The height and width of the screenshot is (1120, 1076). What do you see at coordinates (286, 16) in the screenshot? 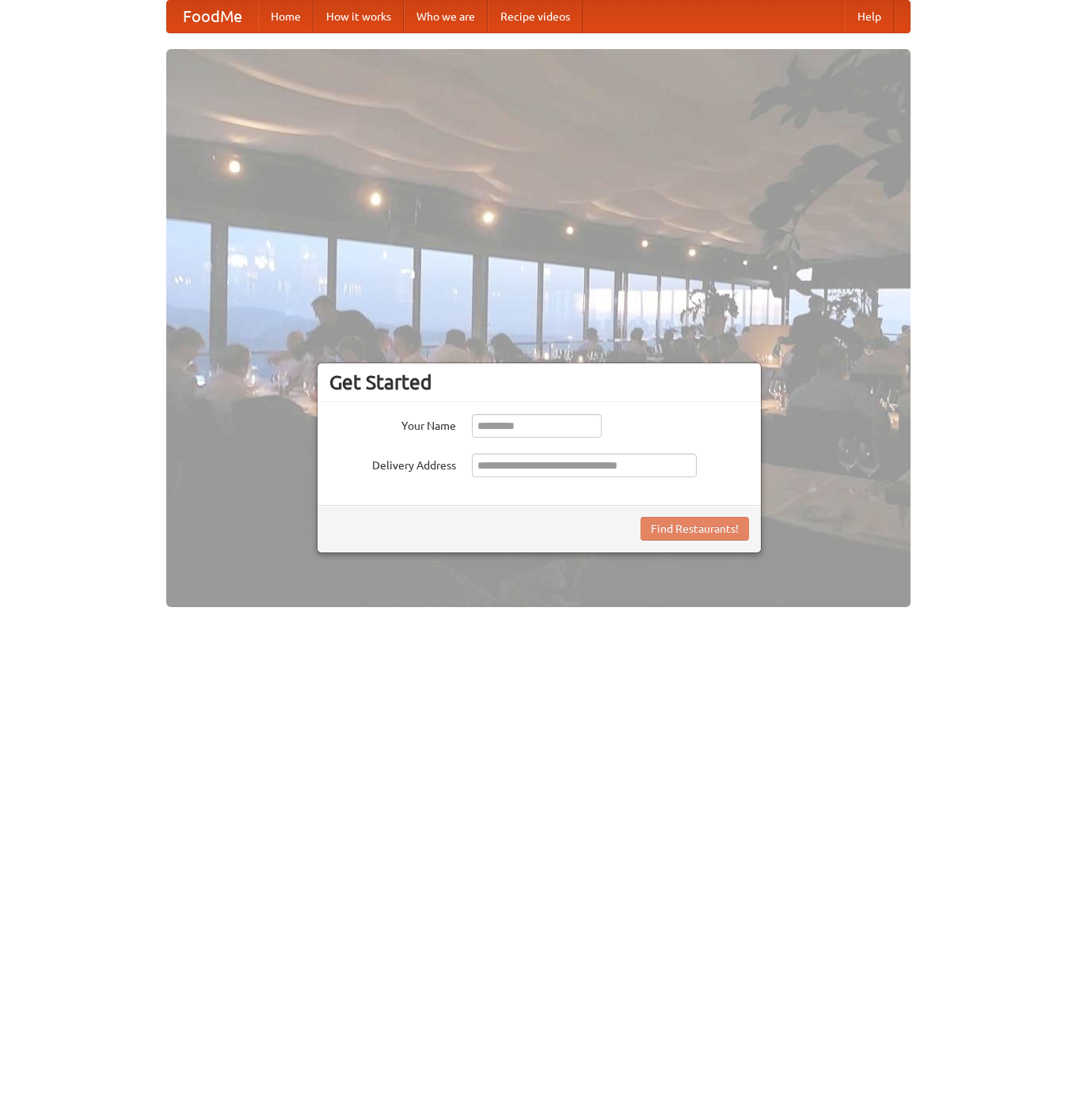
I see `a: Home` at bounding box center [286, 16].